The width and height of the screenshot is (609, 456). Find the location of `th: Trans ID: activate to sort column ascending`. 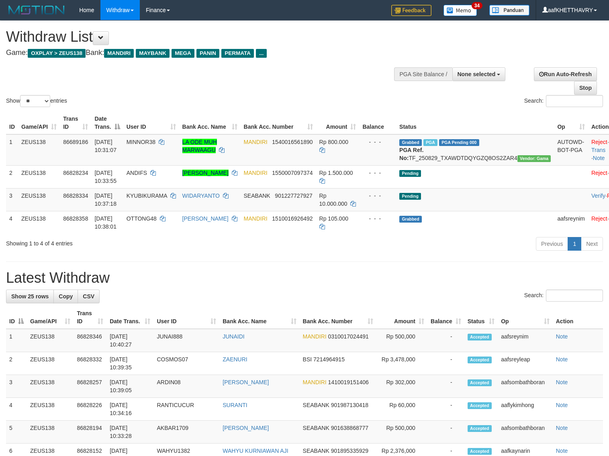

th: Trans ID: activate to sort column ascending is located at coordinates (90, 318).